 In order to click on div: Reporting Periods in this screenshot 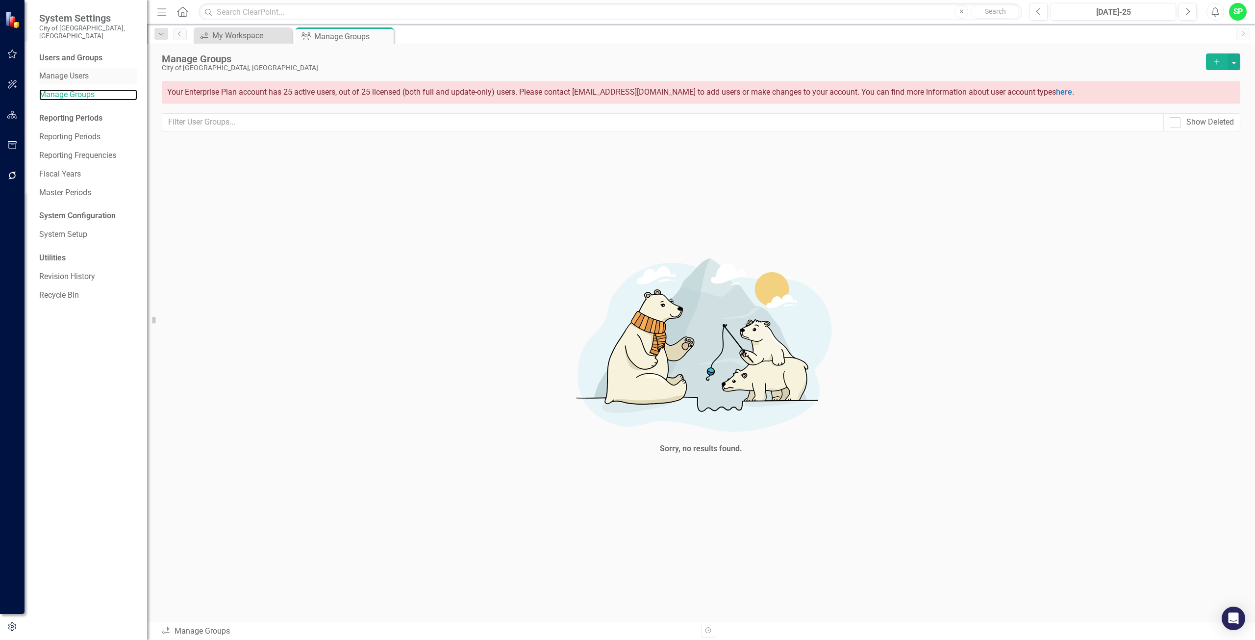, I will do `click(88, 118)`.